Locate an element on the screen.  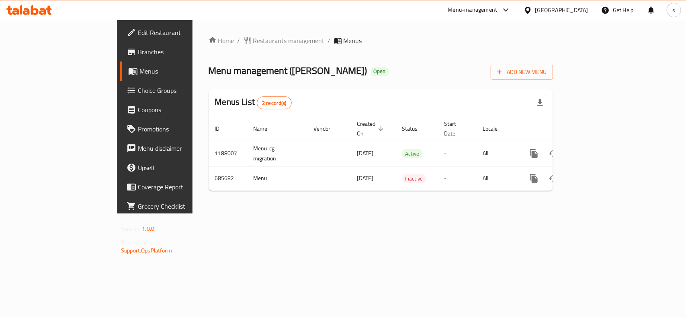
span: Promotions is located at coordinates (181, 129).